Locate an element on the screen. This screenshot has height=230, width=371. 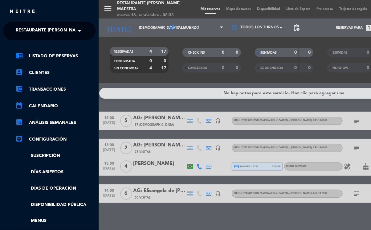
i: calendar_month is located at coordinates (19, 105).